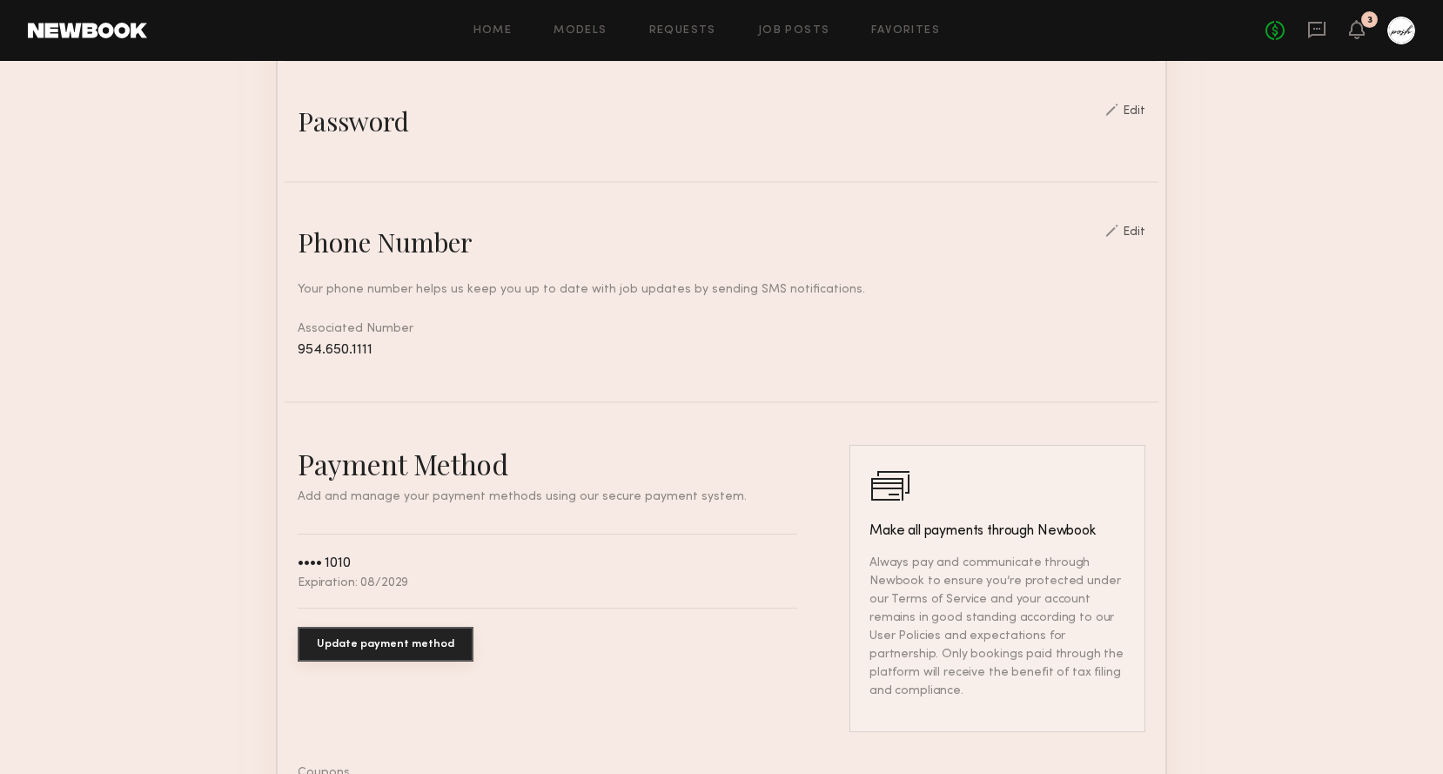  Describe the element at coordinates (493, 30) in the screenshot. I see `a: Home` at that location.